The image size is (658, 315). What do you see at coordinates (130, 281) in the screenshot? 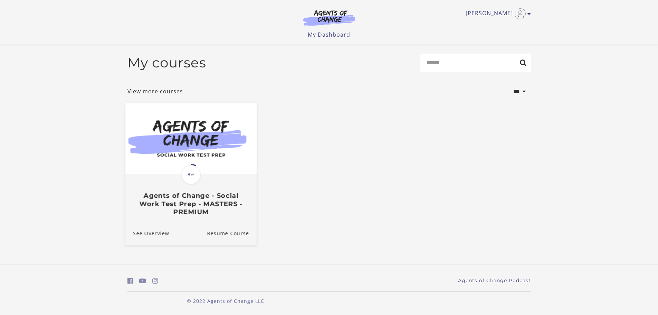
I see `i: https://www.facebook.com/groups/aswbtestprep (Open in a new window)` at bounding box center [130, 281].